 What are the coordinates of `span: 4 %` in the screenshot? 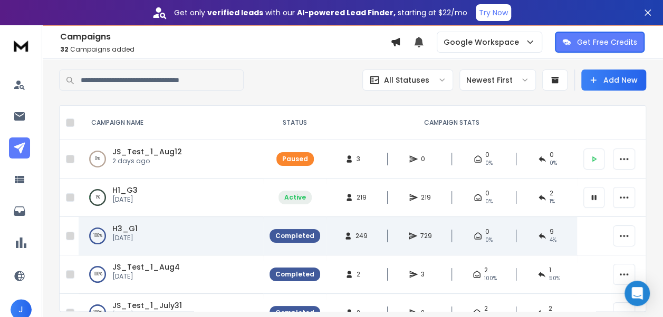 It's located at (553, 240).